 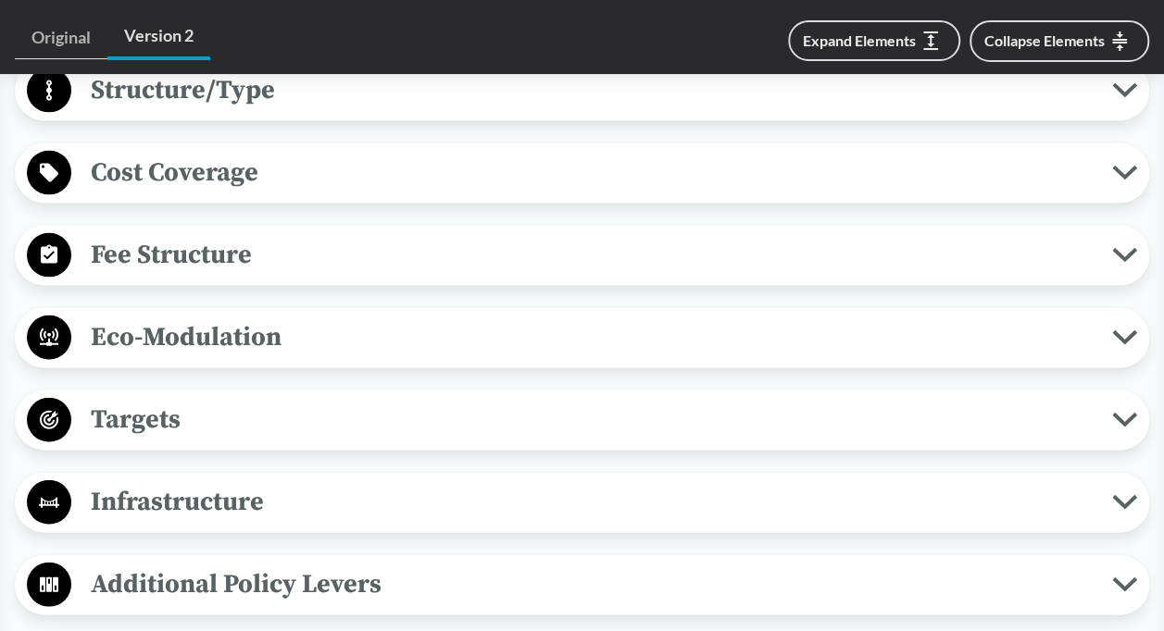 I want to click on button: Expand Elements, so click(x=874, y=41).